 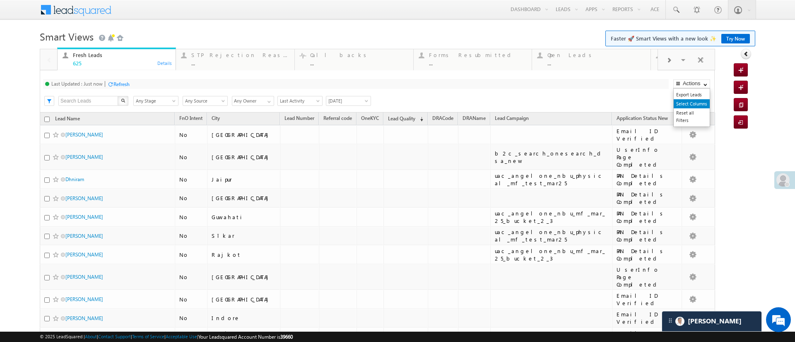 What do you see at coordinates (114, 337) in the screenshot?
I see `a: Contact Support` at bounding box center [114, 337].